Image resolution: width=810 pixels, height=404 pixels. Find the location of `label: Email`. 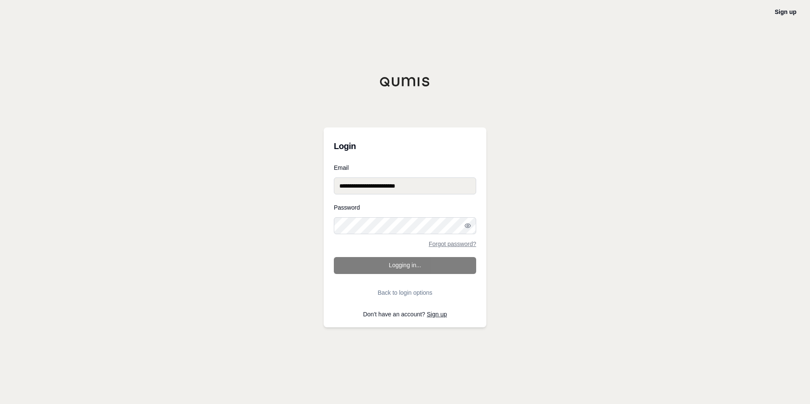

label: Email is located at coordinates (405, 168).